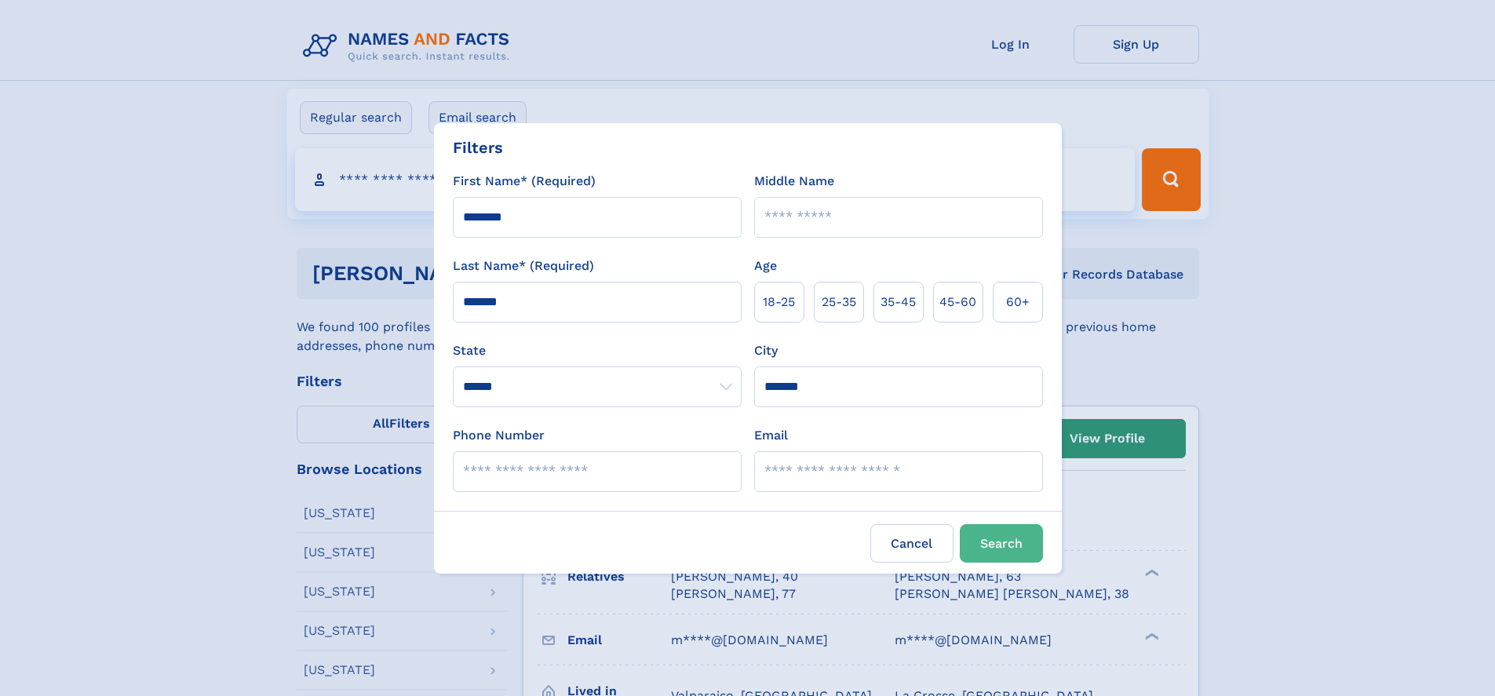 This screenshot has height=696, width=1495. Describe the element at coordinates (524, 266) in the screenshot. I see `label: Last Name* (Required)` at that location.